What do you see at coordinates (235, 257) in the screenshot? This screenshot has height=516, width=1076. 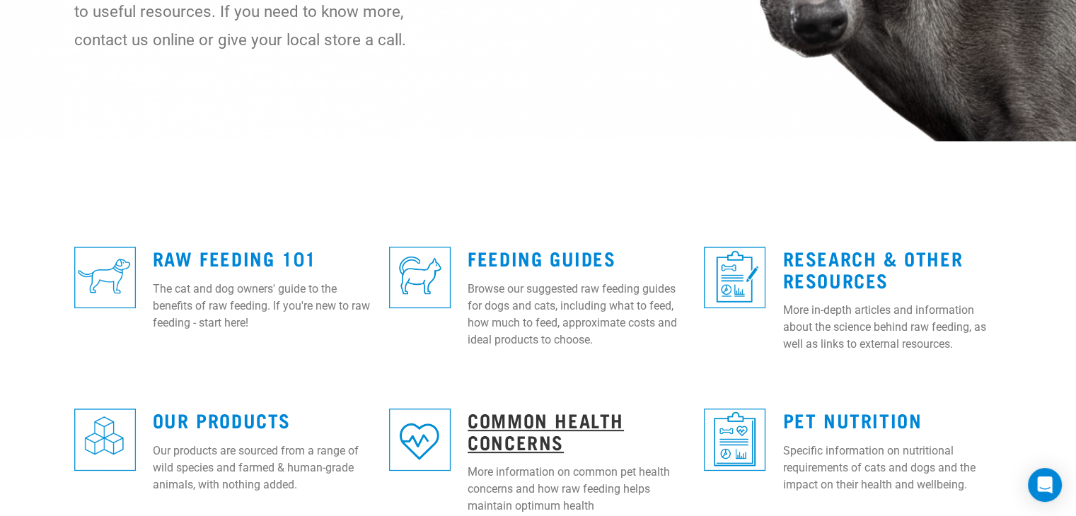 I see `a: Raw Feeding 101` at bounding box center [235, 257].